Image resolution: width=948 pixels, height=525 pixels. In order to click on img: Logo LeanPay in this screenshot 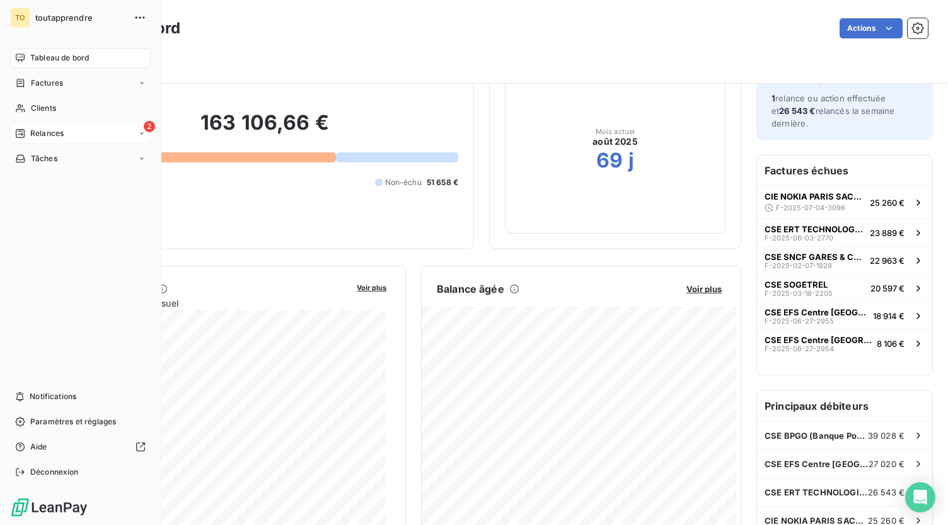, I will do `click(49, 508)`.